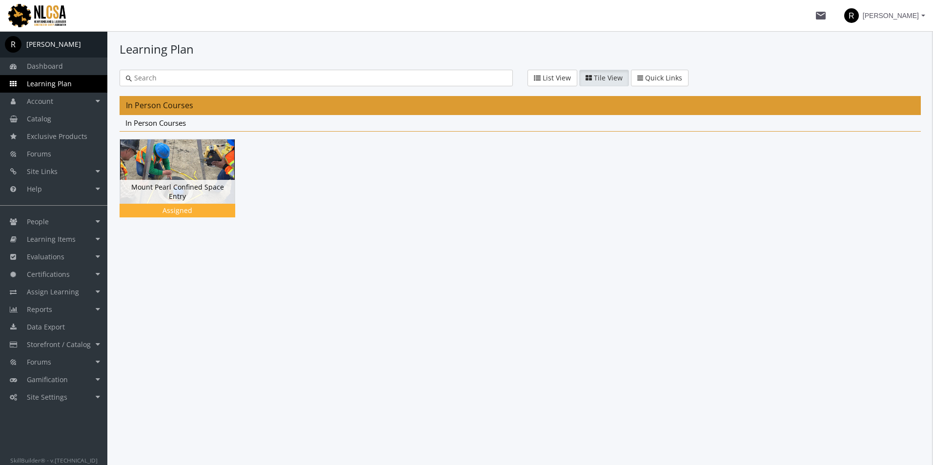 The height and width of the screenshot is (465, 933). Describe the element at coordinates (664, 78) in the screenshot. I see `span: Quick Links` at that location.